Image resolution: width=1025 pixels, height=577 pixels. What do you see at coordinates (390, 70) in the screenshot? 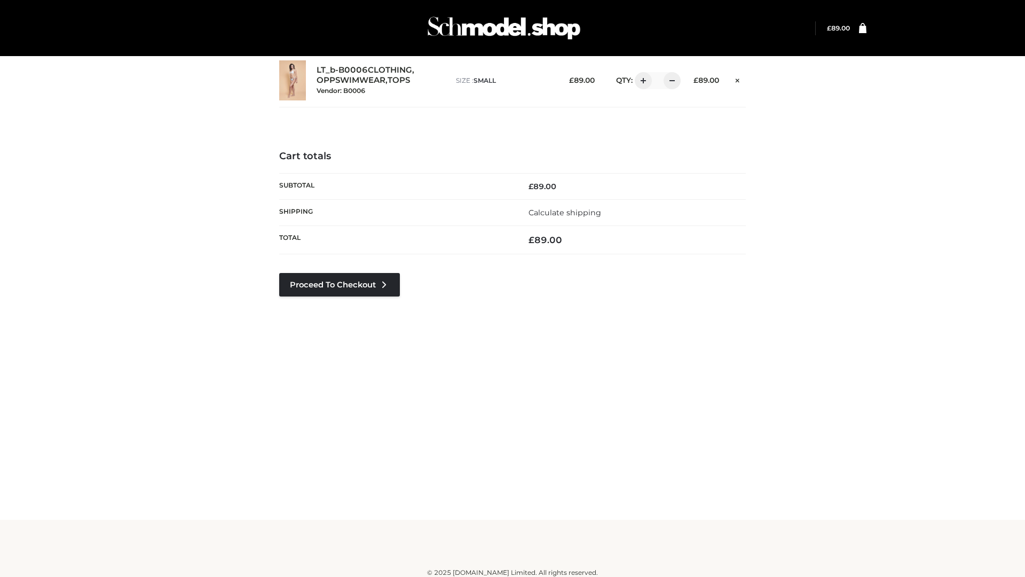
I see `a: CLOTHING` at bounding box center [390, 70].